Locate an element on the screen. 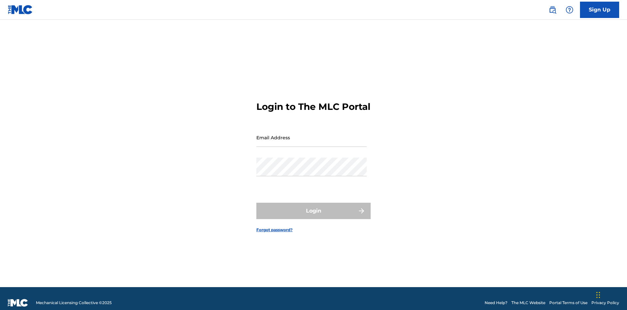 This screenshot has width=627, height=310. img: logo is located at coordinates (18, 303).